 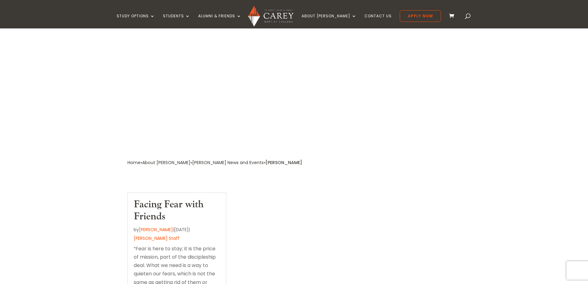 What do you see at coordinates (378, 21) in the screenshot?
I see `a: Contact Us` at bounding box center [378, 21].